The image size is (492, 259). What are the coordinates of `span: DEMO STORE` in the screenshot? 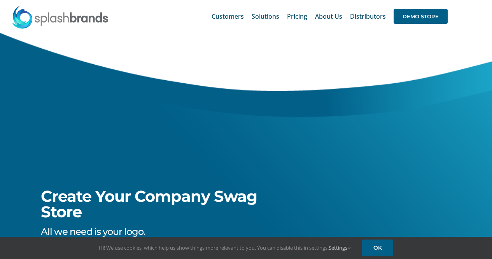 It's located at (421, 16).